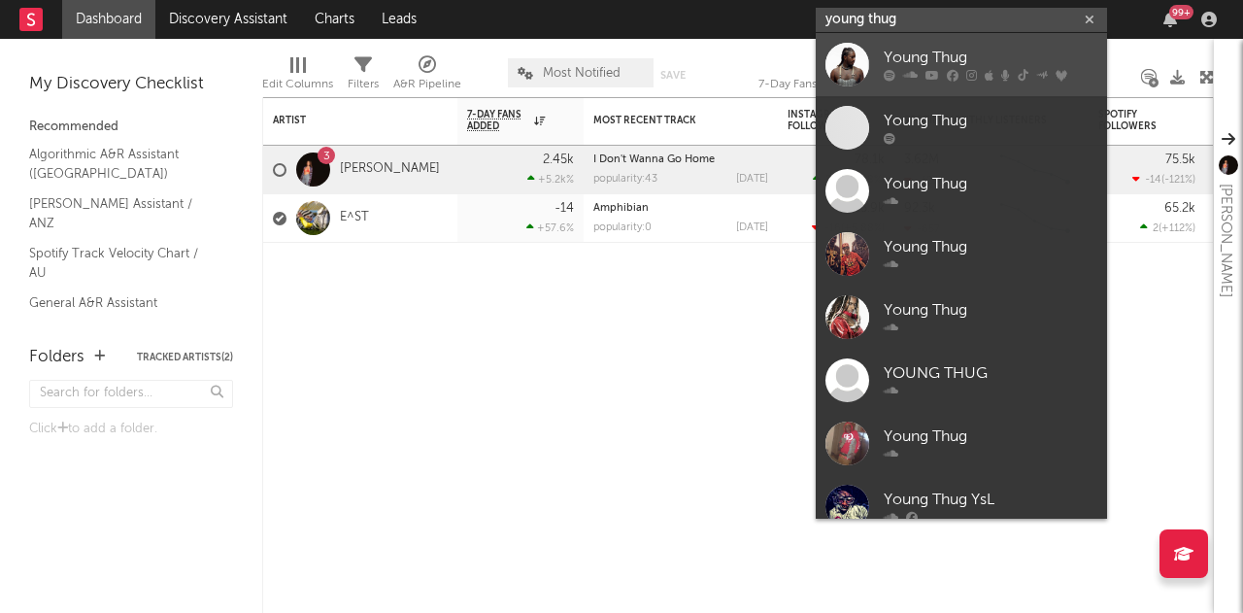  Describe the element at coordinates (558, 159) in the screenshot. I see `div: 2.45k` at that location.